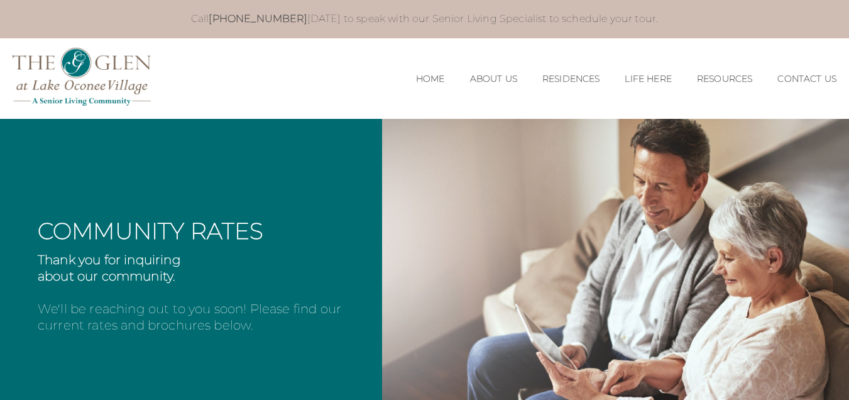  I want to click on strong: Thank you for inquiring about our community., so click(109, 268).